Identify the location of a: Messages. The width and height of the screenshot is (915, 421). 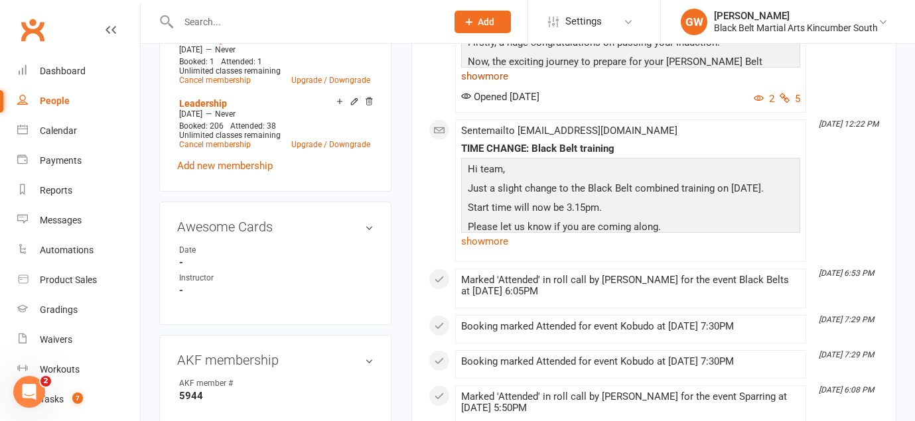
(78, 220).